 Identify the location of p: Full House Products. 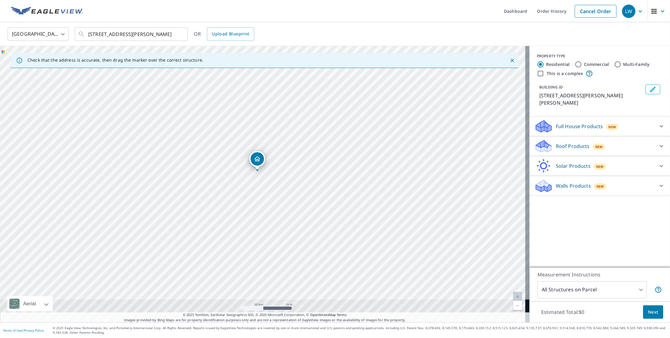
(579, 126).